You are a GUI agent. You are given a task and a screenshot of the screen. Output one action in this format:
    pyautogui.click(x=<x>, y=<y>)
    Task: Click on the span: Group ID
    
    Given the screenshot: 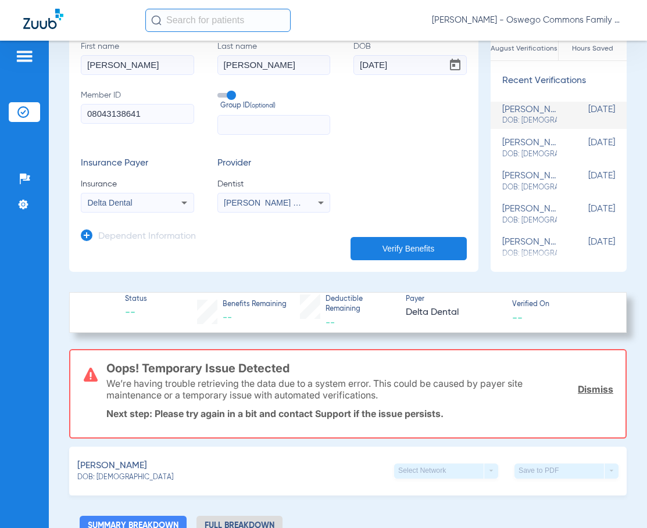 What is the action you would take?
    pyautogui.click(x=275, y=106)
    